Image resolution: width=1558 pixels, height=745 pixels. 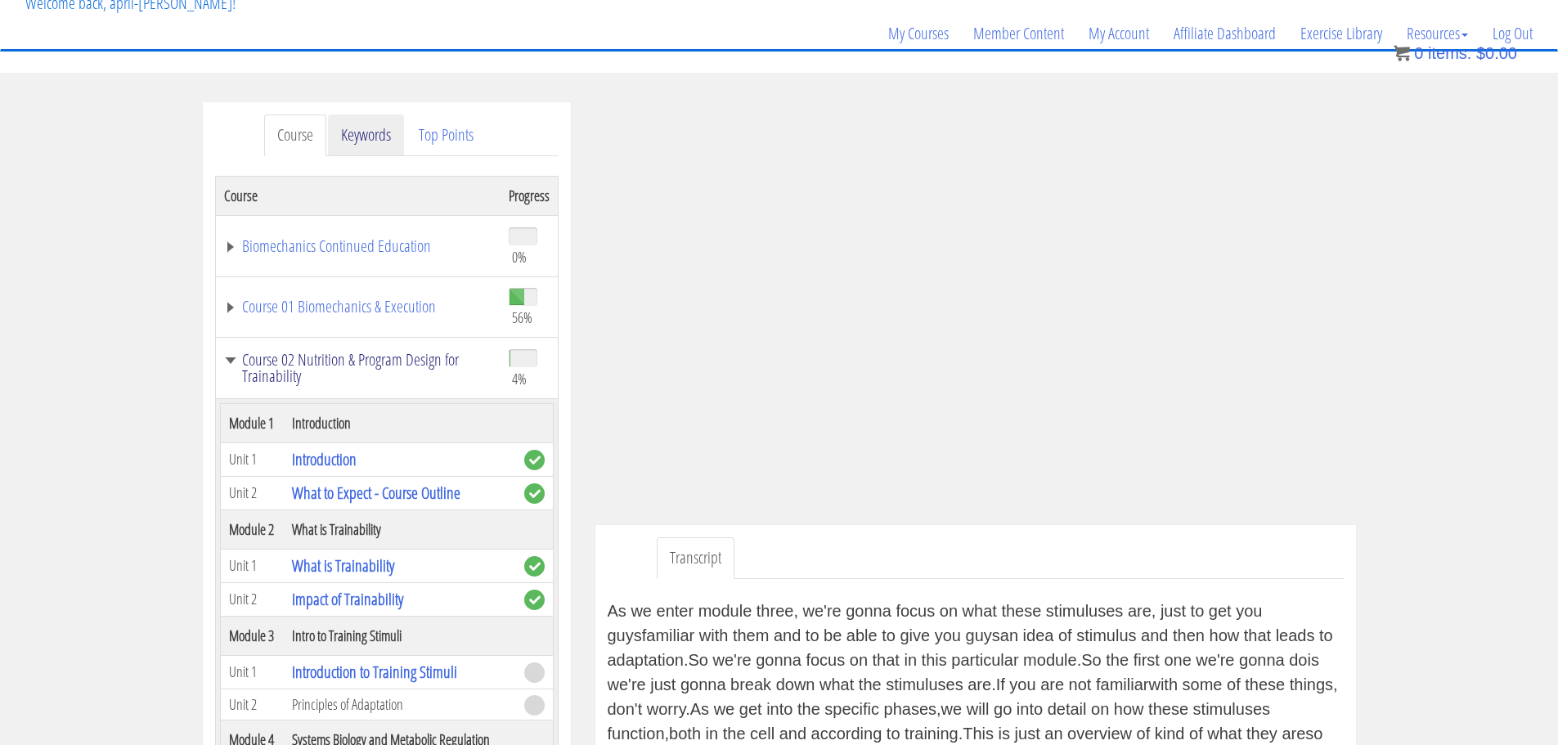 I want to click on th: Course, so click(x=357, y=195).